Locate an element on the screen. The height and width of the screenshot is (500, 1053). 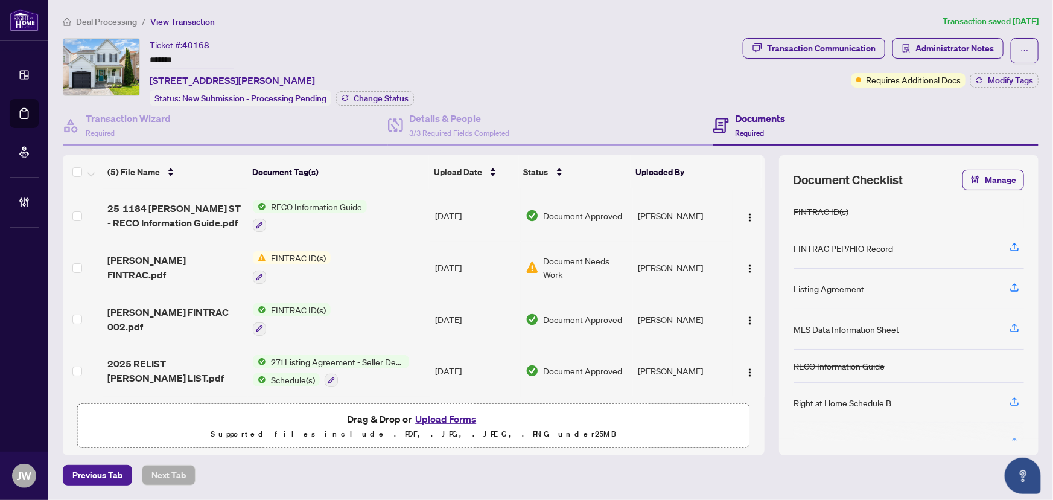
div: Listing Agreement is located at coordinates (829, 289).